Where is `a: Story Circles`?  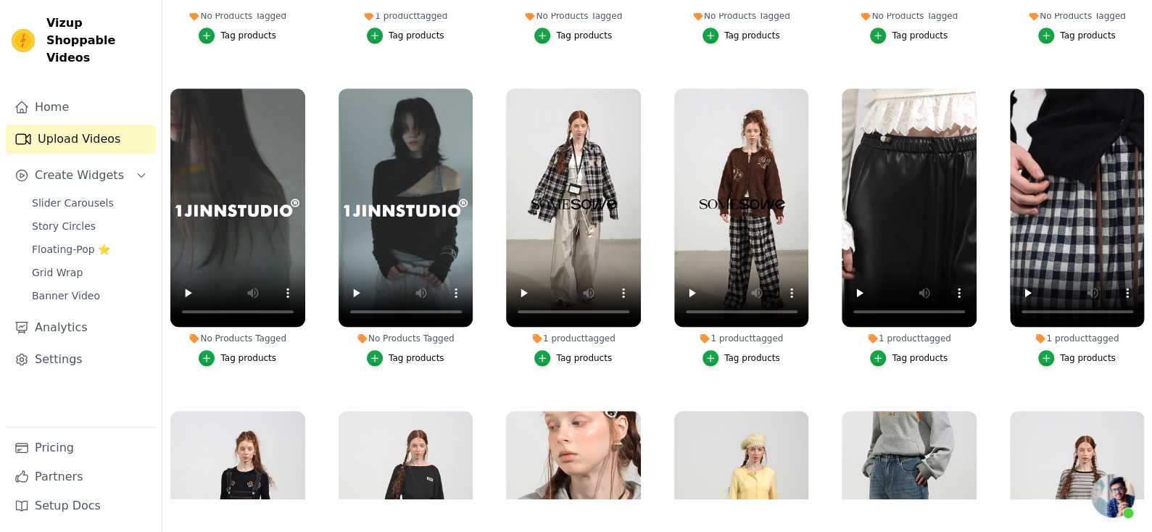 a: Story Circles is located at coordinates (89, 226).